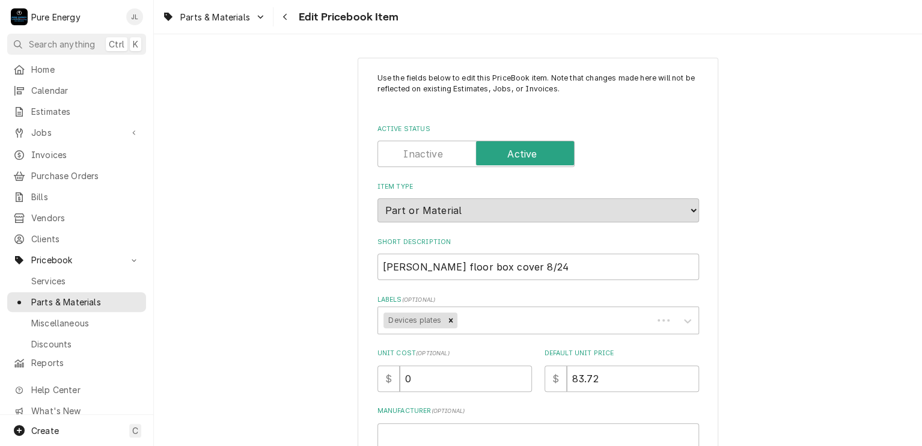 The height and width of the screenshot is (446, 922). What do you see at coordinates (76, 281) in the screenshot?
I see `a: Services` at bounding box center [76, 281].